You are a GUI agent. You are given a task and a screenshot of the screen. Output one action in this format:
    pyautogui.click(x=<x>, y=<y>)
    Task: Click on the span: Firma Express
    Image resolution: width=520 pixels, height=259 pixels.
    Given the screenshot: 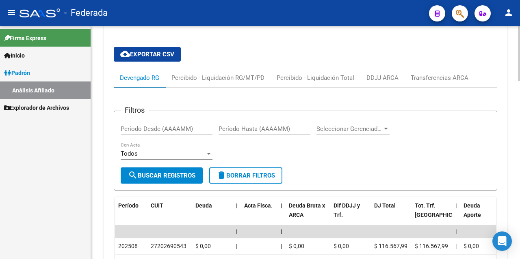 What is the action you would take?
    pyautogui.click(x=25, y=38)
    